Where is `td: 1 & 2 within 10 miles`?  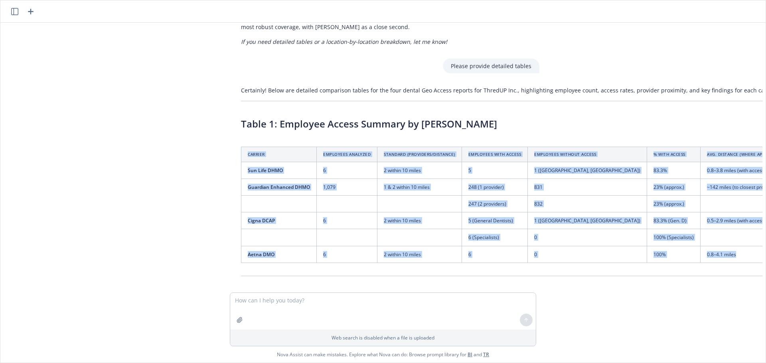
td: 1 & 2 within 10 miles is located at coordinates (420, 187).